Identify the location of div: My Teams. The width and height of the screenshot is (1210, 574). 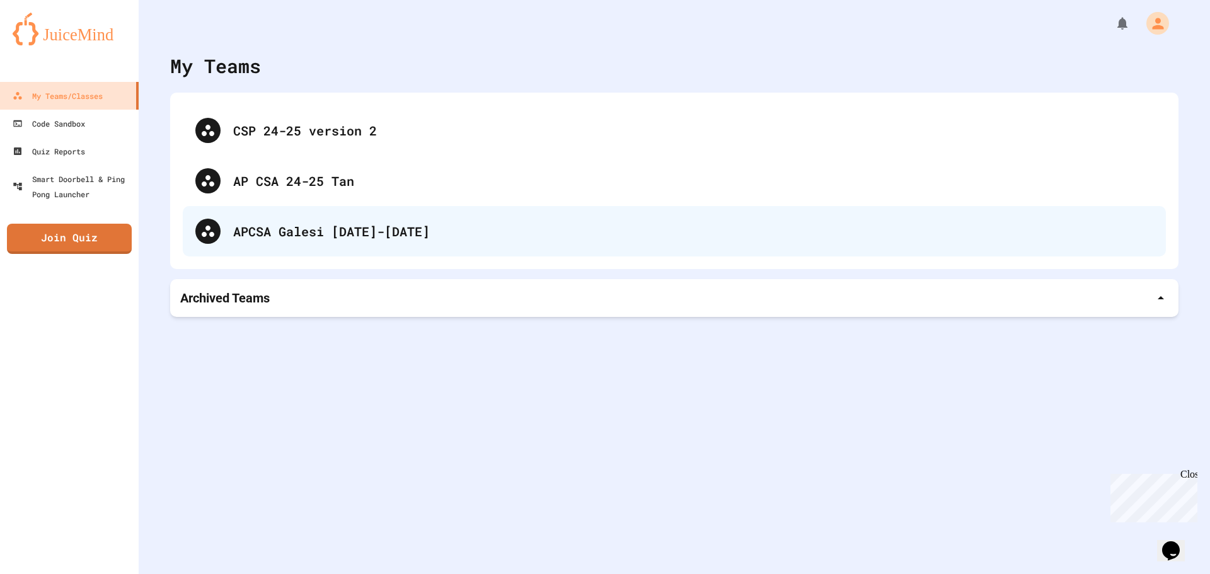
(216, 66).